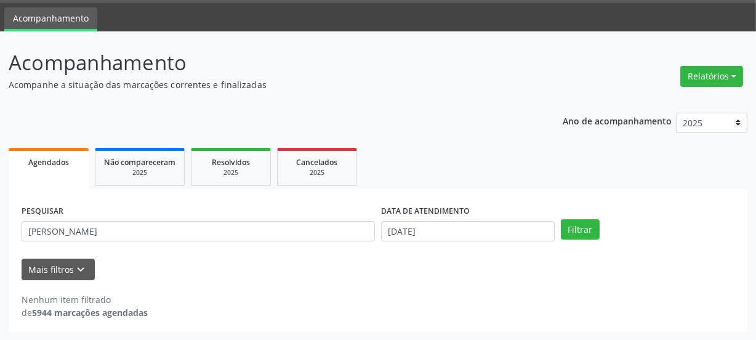 The height and width of the screenshot is (340, 756). I want to click on i: keyboard_arrow_down, so click(81, 270).